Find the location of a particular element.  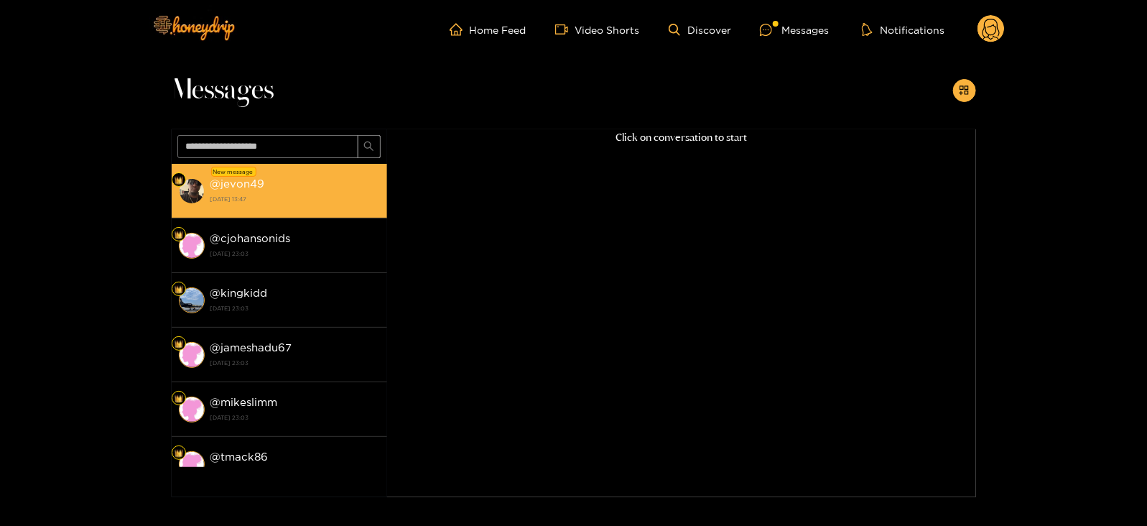

strong: @ mikeslimm is located at coordinates (244, 401).